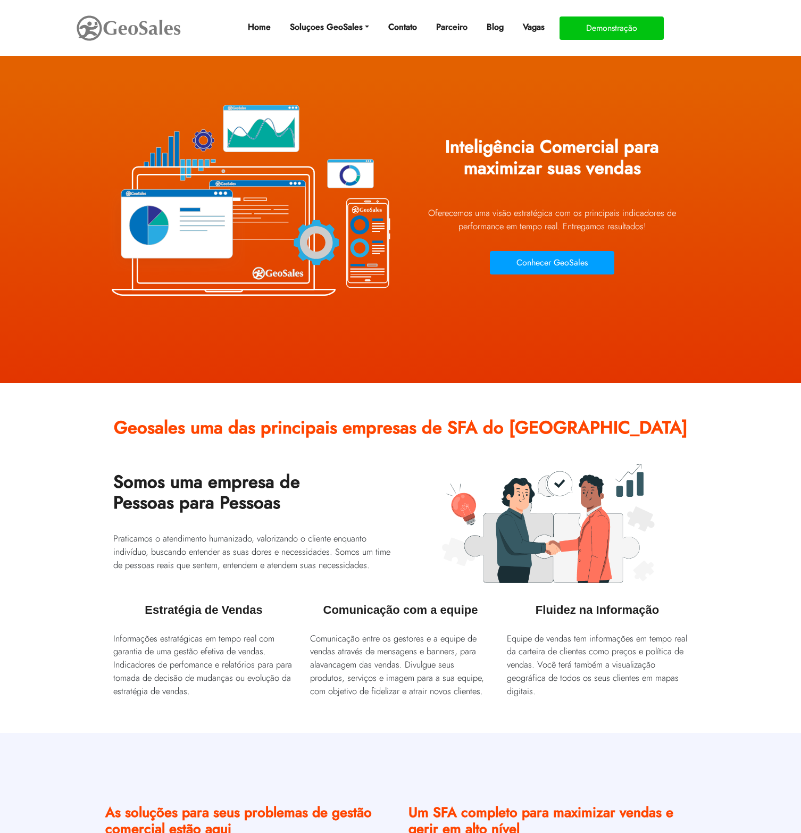 Image resolution: width=801 pixels, height=833 pixels. What do you see at coordinates (401, 665) in the screenshot?
I see `p: Comunicação entre os gestores e a equipe de vendas através de mensagens e banners, para alavancag...` at bounding box center [401, 665].